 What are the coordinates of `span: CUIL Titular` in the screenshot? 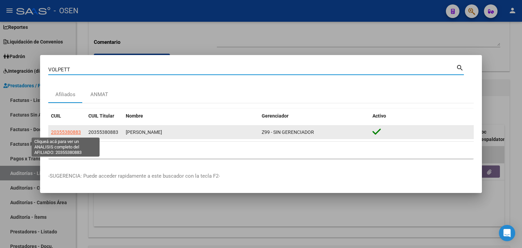 It's located at (101, 116).